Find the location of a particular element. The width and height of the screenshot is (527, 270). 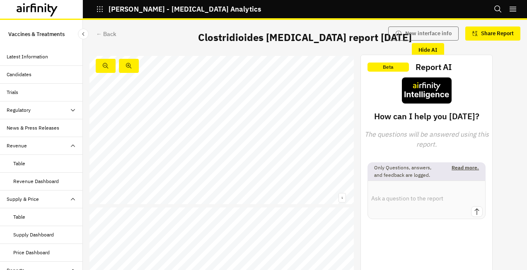

button: New interface info is located at coordinates (423, 34).